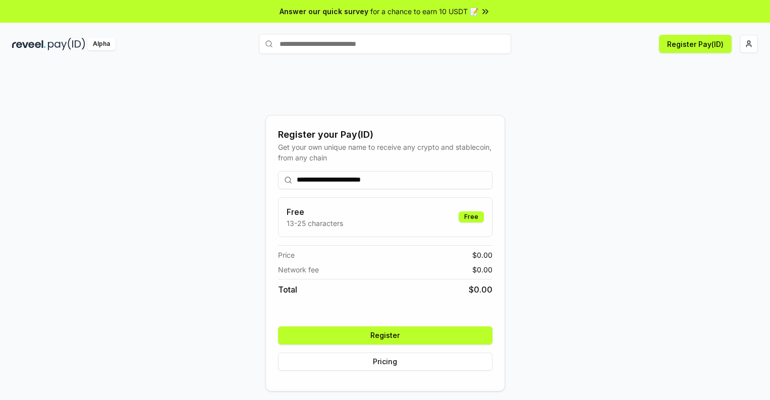 The image size is (770, 400). Describe the element at coordinates (324, 11) in the screenshot. I see `span: Answer our quick survey` at that location.